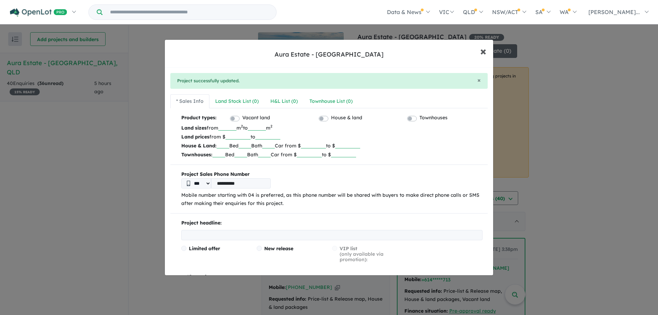 The width and height of the screenshot is (658, 315). Describe the element at coordinates (194, 128) in the screenshot. I see `b: Land sizes` at that location.